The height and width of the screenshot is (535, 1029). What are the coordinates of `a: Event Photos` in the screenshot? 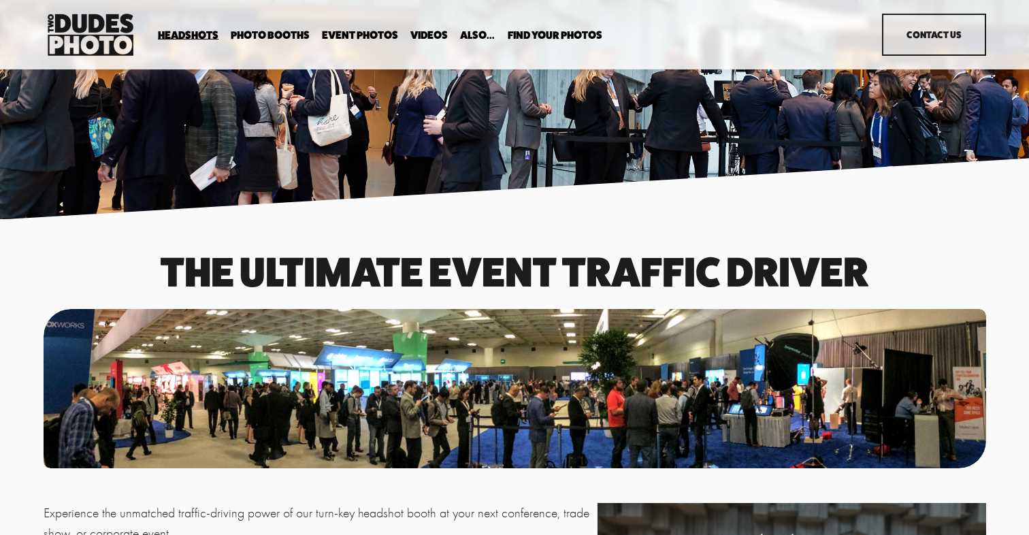 It's located at (360, 35).